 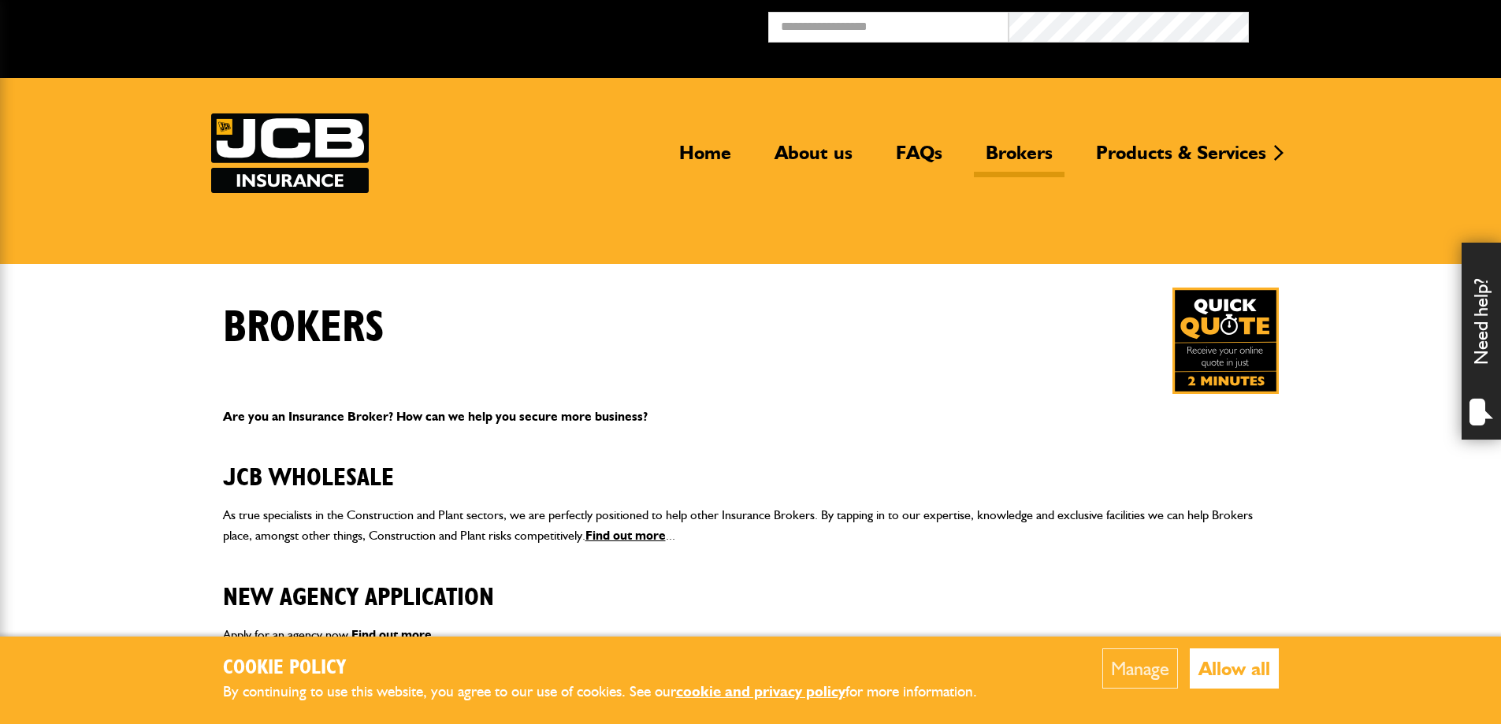 What do you see at coordinates (919, 159) in the screenshot?
I see `a: FAQs` at bounding box center [919, 159].